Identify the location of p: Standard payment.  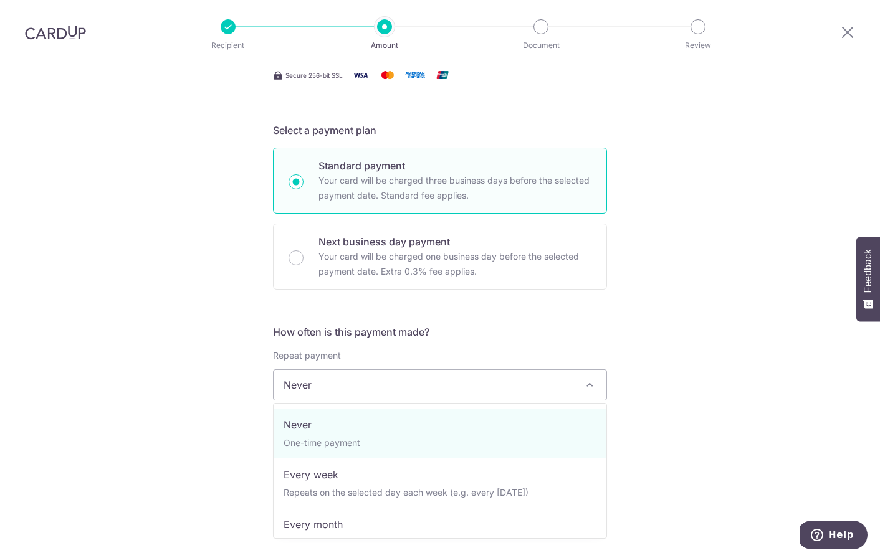
(455, 166).